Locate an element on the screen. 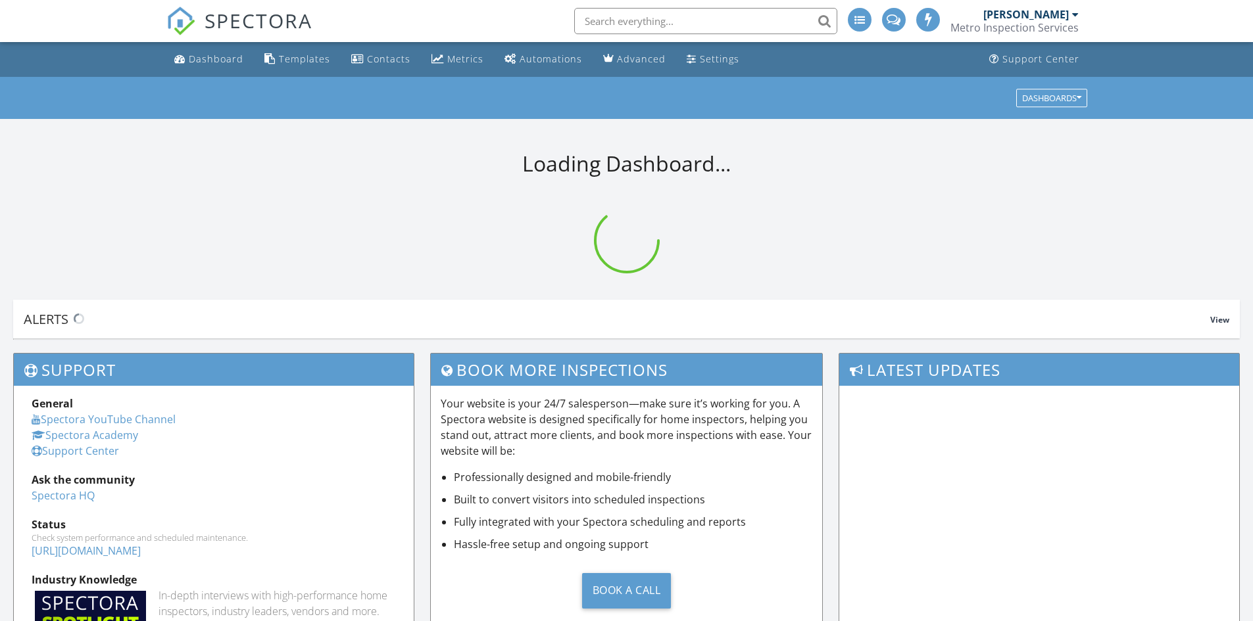 This screenshot has width=1253, height=621. div: Settings is located at coordinates (719, 59).